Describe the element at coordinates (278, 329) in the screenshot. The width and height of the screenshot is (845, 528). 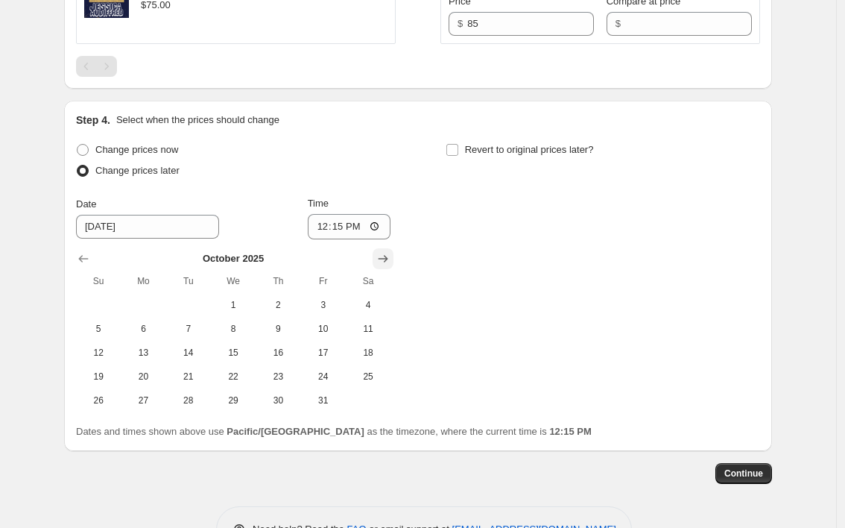
I see `button: Thursday October 9 2025` at that location.